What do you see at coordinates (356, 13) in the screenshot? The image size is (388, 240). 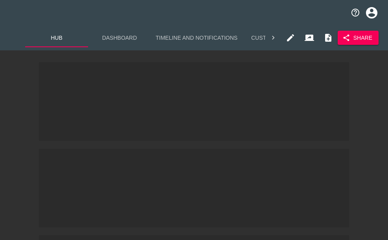 I see `button: notifications` at bounding box center [356, 13].